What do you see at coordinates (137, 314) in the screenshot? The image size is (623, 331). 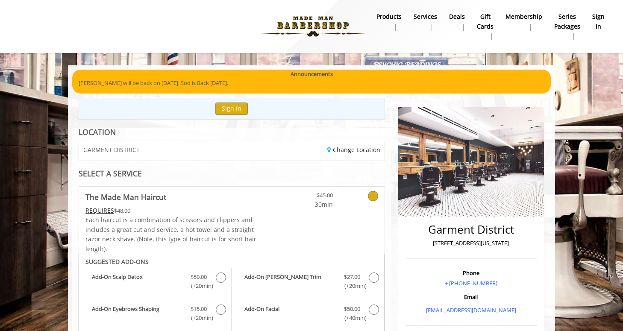 I see `b: Add-On Eyebrows Shaping` at bounding box center [137, 314].